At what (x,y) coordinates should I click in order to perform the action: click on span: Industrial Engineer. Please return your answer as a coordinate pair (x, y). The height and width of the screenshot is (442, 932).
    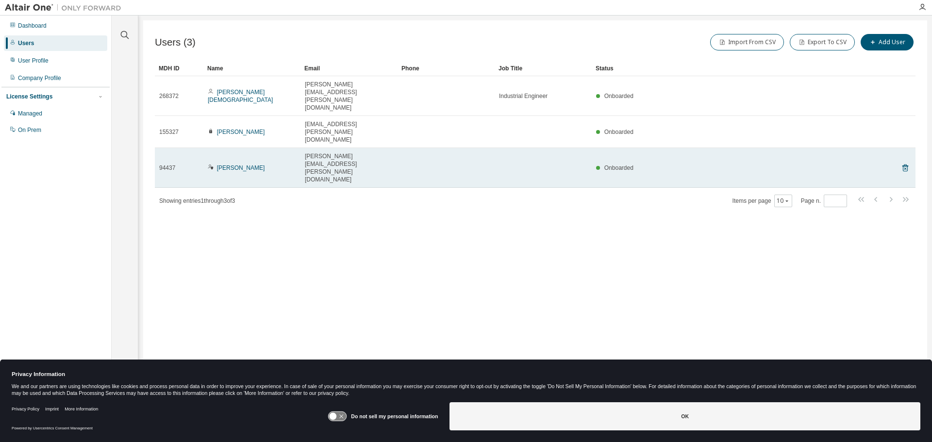
    Looking at the image, I should click on (523, 96).